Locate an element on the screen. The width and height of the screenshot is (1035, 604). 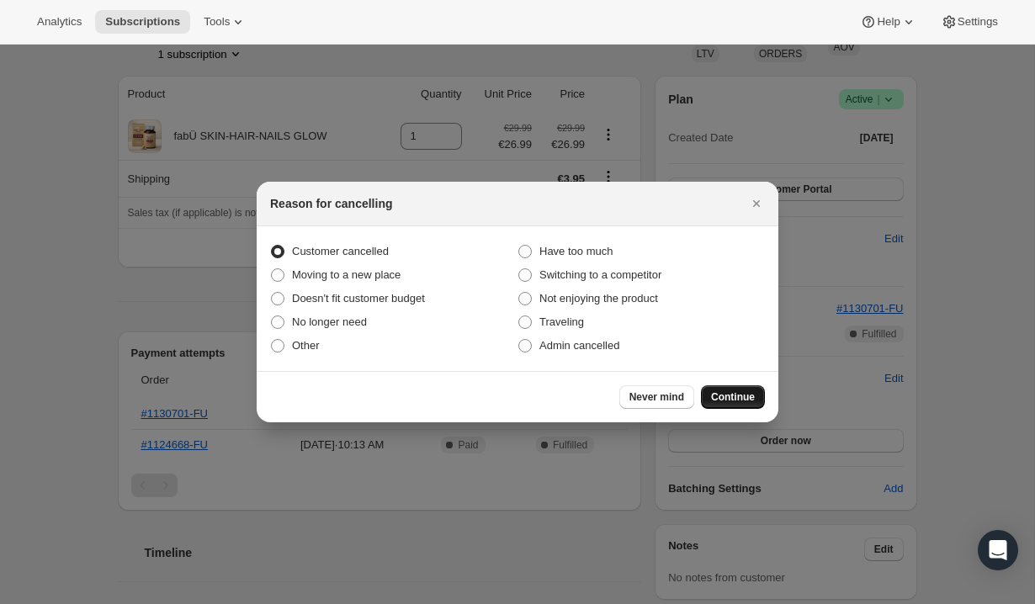
button: Continue is located at coordinates (733, 397).